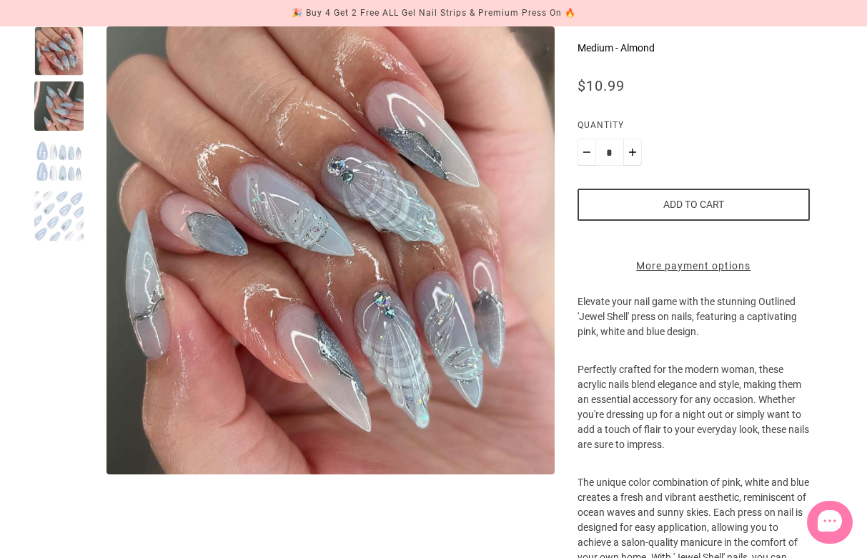 The width and height of the screenshot is (867, 558). Describe the element at coordinates (434, 13) in the screenshot. I see `div: 🎉 Buy 4 Get 2 Free ALL Gel Nail Strips & Premium Press On 🔥` at that location.